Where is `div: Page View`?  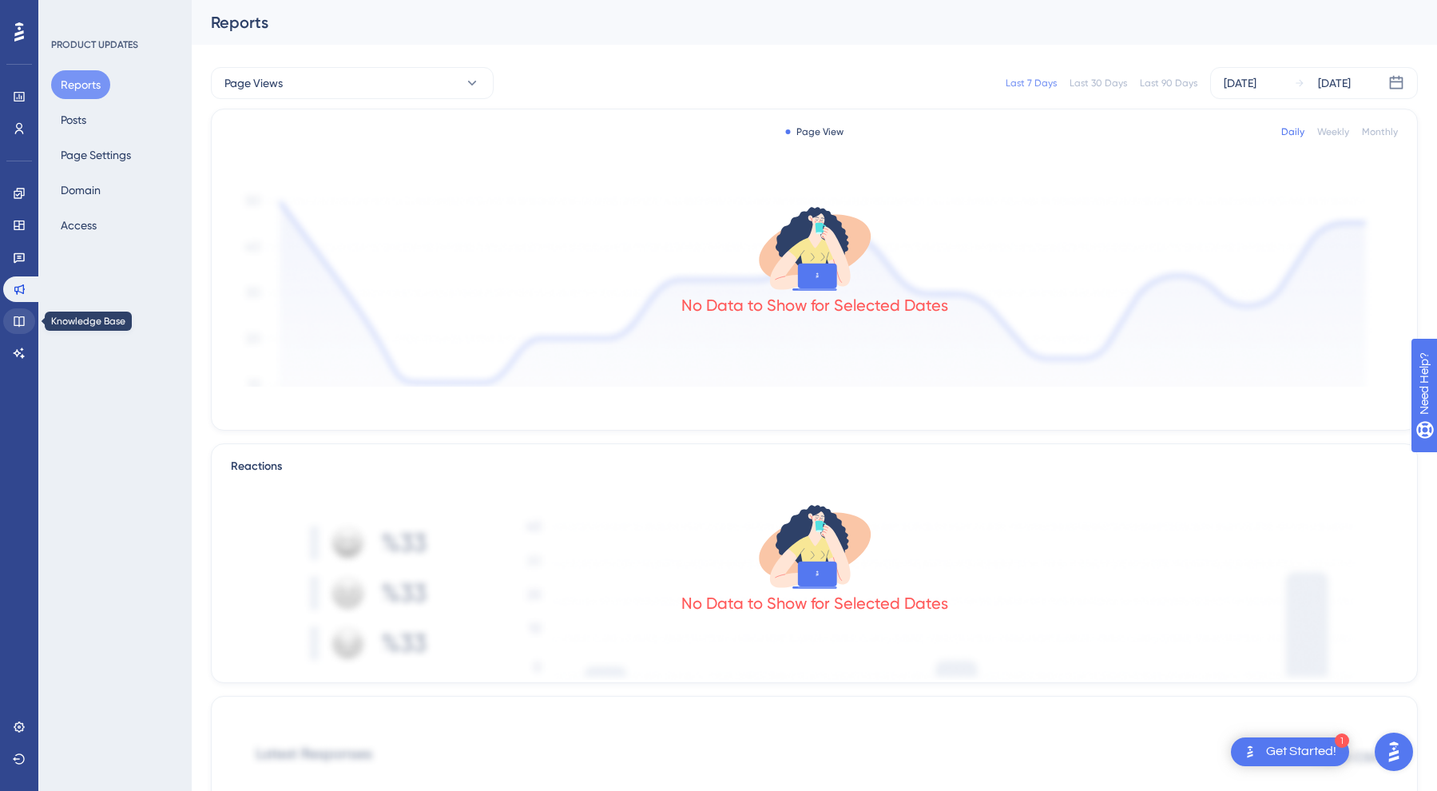
div: Page View is located at coordinates (814, 132).